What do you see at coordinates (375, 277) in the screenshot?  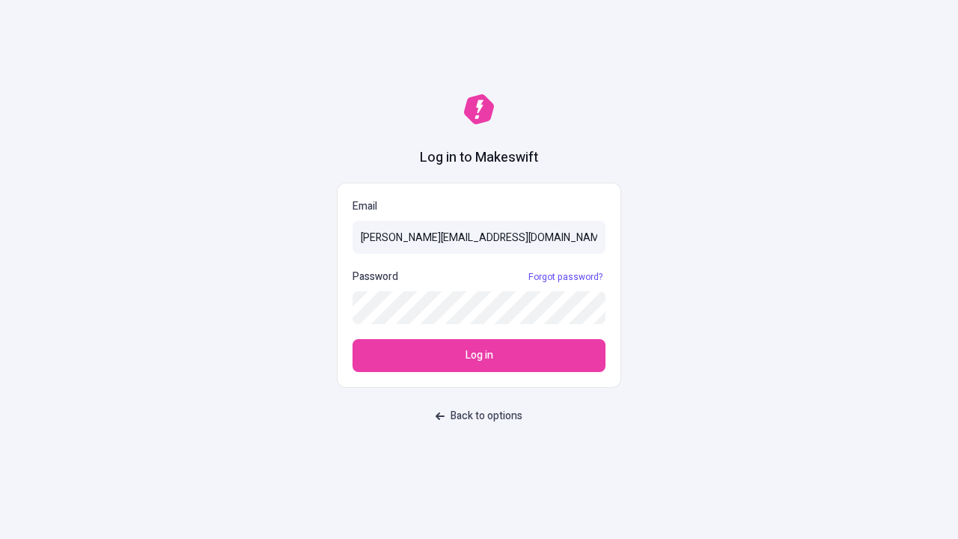 I see `p: Password` at bounding box center [375, 277].